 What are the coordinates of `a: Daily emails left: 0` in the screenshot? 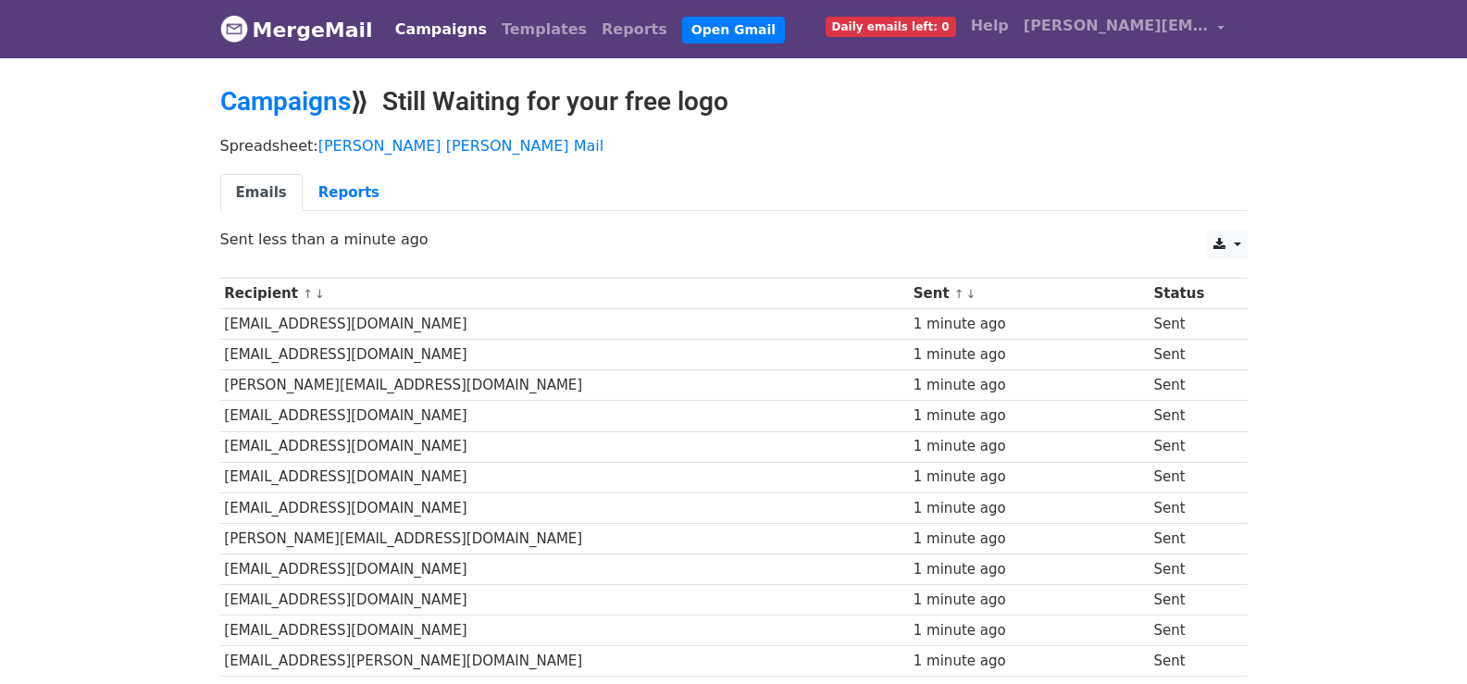 It's located at (891, 26).